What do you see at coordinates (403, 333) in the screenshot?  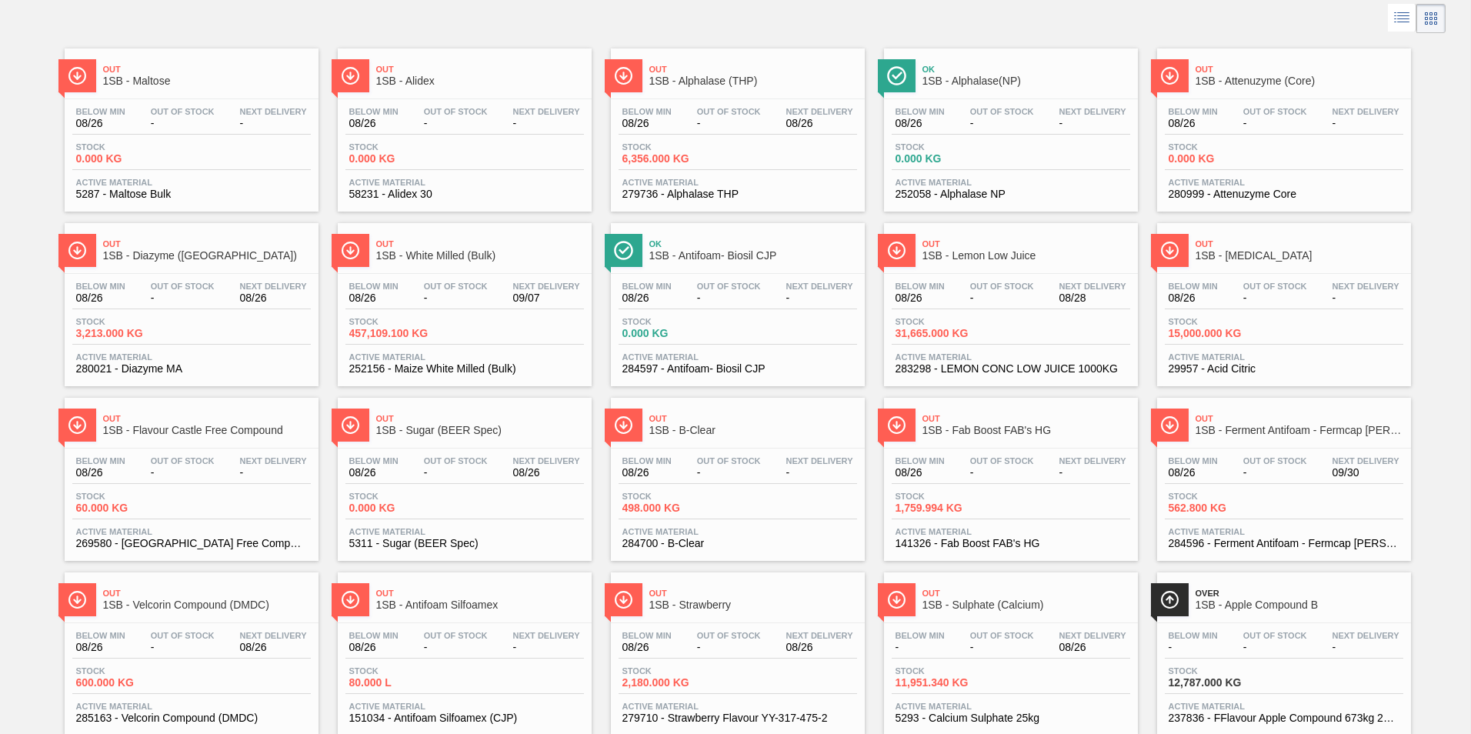 I see `span: 457,109.100 KG` at bounding box center [403, 333].